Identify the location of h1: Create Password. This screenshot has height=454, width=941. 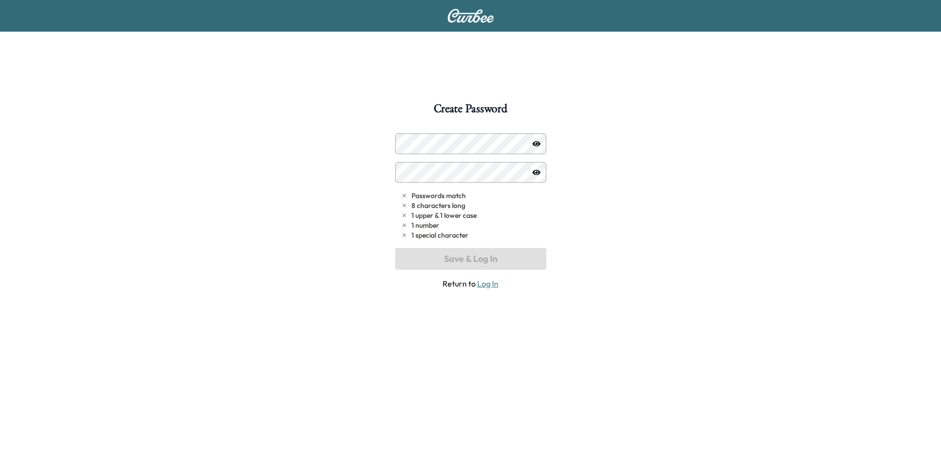
(470, 111).